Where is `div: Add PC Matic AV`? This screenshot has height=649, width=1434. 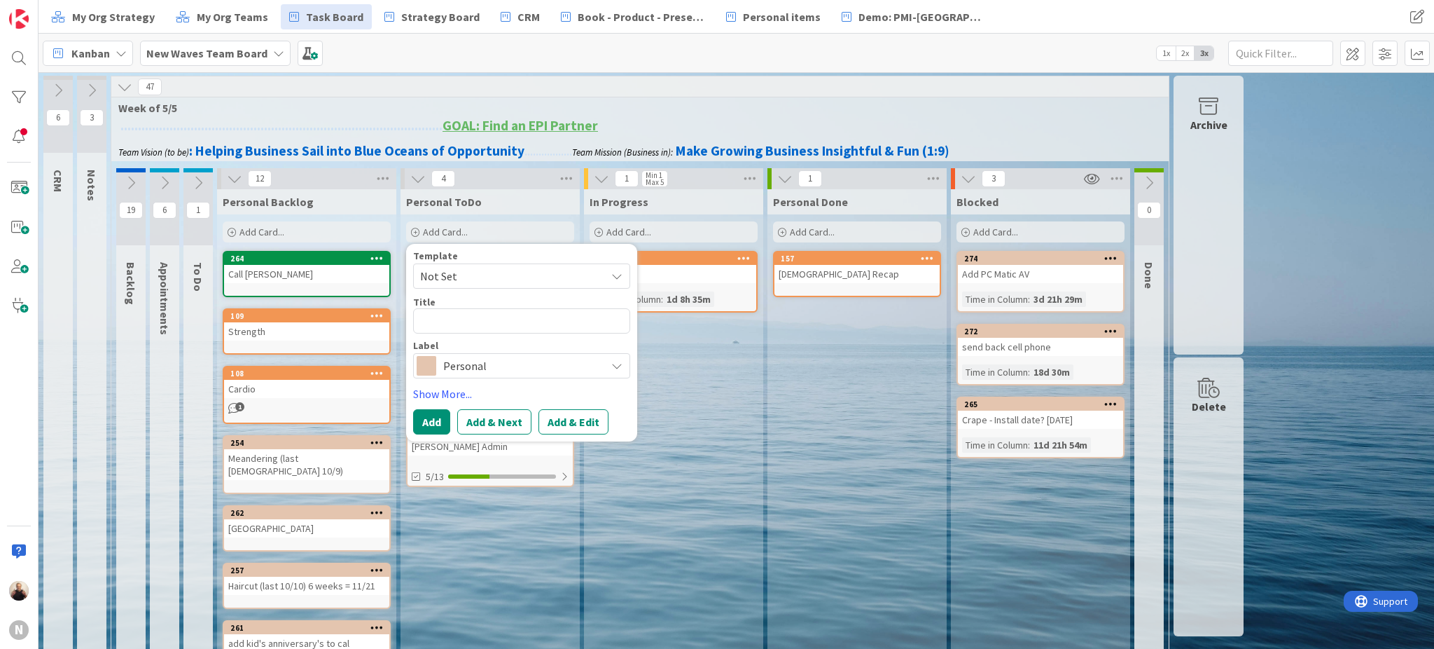
div: Add PC Matic AV is located at coordinates (1041, 274).